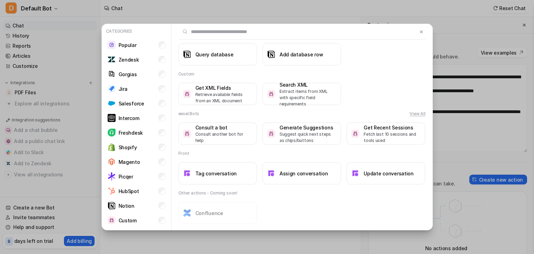  I want to click on h3: Add database row, so click(301, 54).